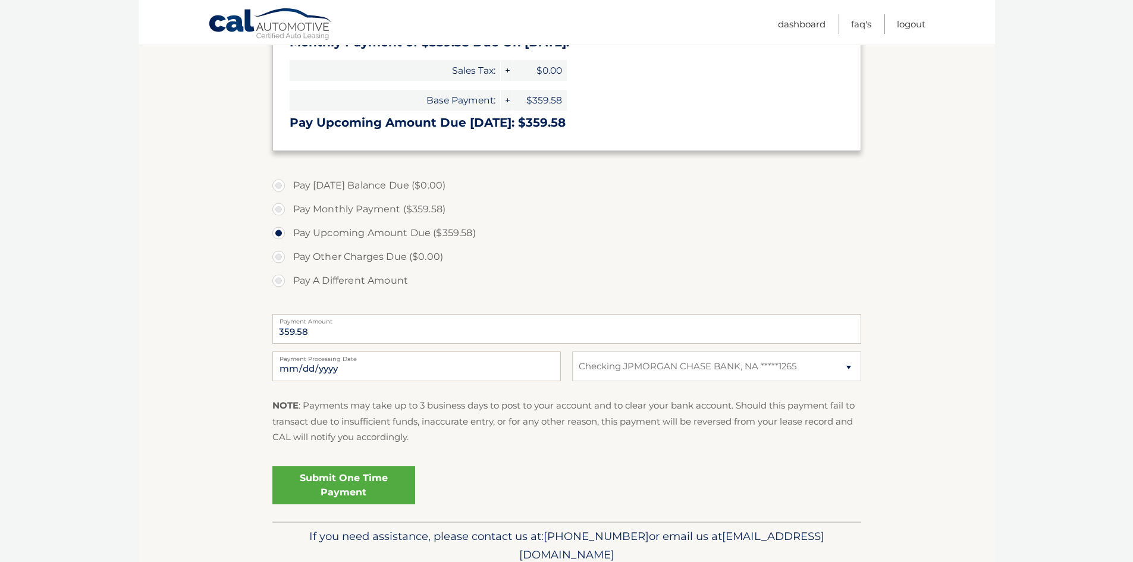 This screenshot has width=1133, height=562. What do you see at coordinates (270, 25) in the screenshot?
I see `a: Cal Automotive` at bounding box center [270, 25].